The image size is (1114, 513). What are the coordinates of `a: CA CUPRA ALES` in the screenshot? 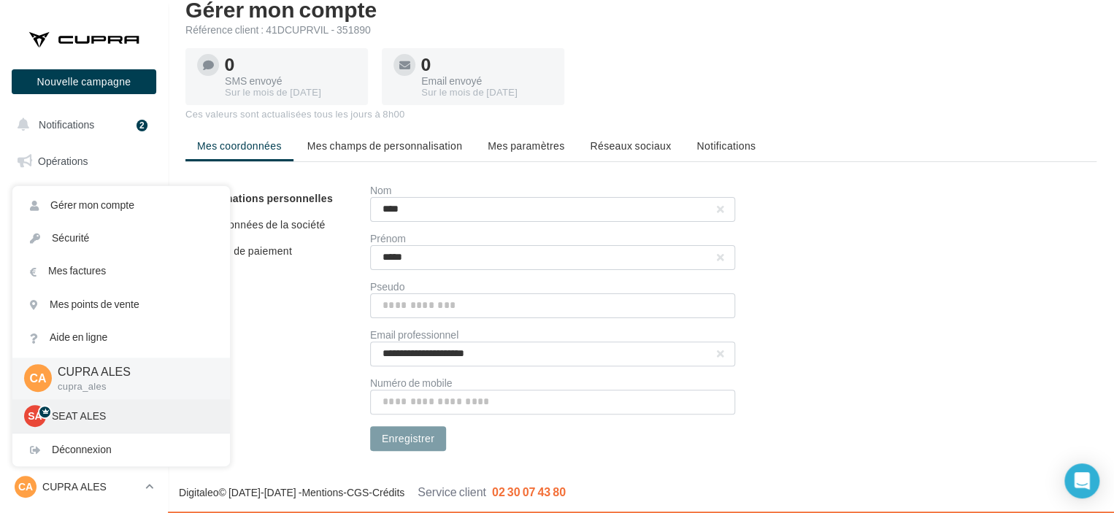 It's located at (84, 487).